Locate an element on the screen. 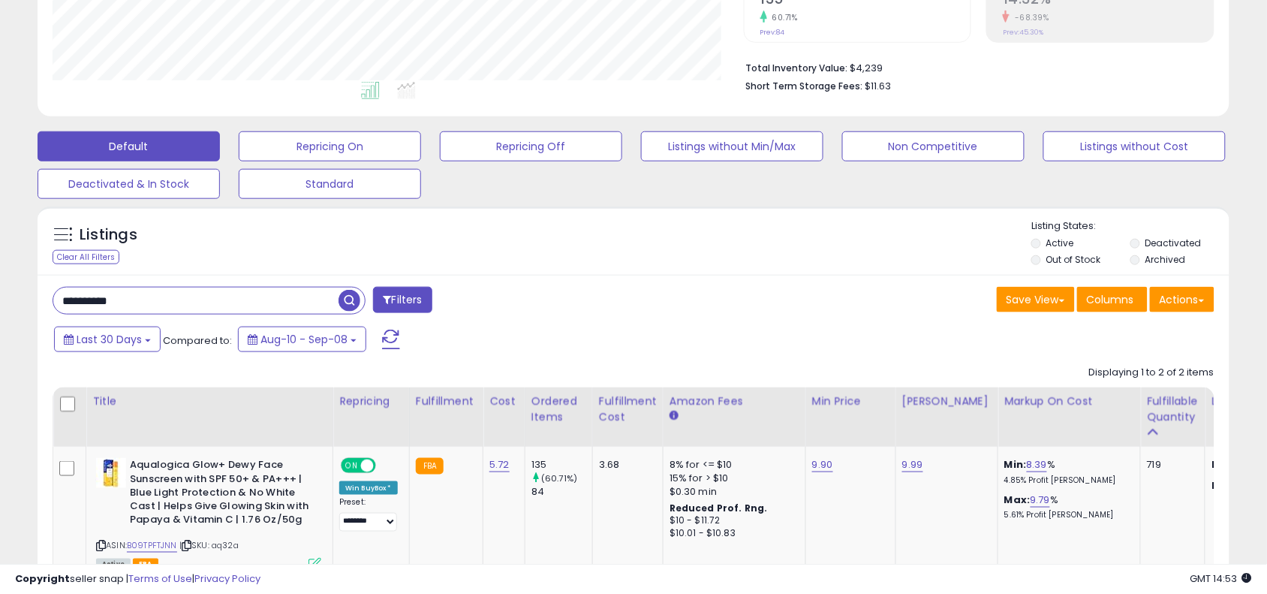  b: Short Term Storage Fees: is located at coordinates (805, 86).